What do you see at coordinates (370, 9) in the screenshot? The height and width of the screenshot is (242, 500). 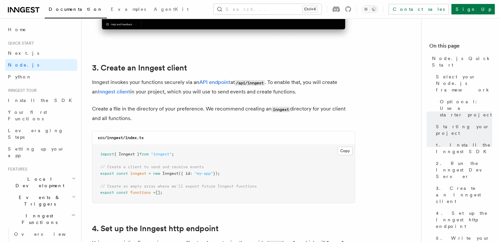 I see `button: Toggle dark mode` at bounding box center [370, 9].